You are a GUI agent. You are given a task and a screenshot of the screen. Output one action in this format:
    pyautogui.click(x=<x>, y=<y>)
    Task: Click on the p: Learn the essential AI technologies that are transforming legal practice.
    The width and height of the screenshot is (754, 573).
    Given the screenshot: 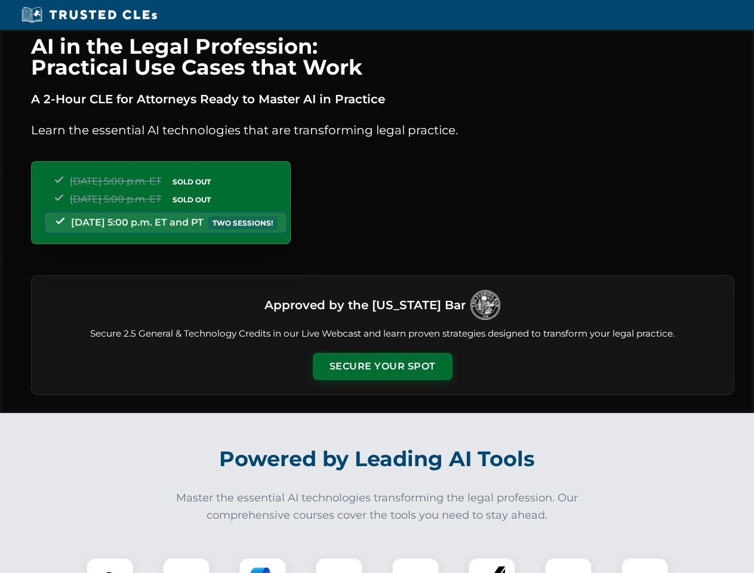 What is the action you would take?
    pyautogui.click(x=383, y=130)
    